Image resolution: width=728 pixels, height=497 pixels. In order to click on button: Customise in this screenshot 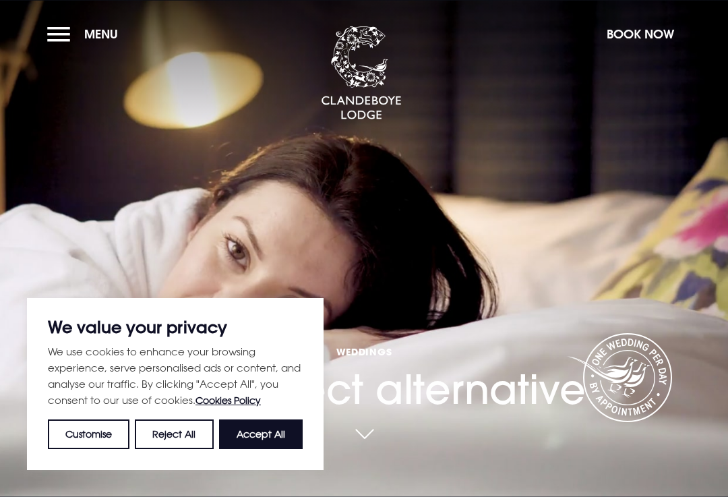, I will do `click(88, 434)`.